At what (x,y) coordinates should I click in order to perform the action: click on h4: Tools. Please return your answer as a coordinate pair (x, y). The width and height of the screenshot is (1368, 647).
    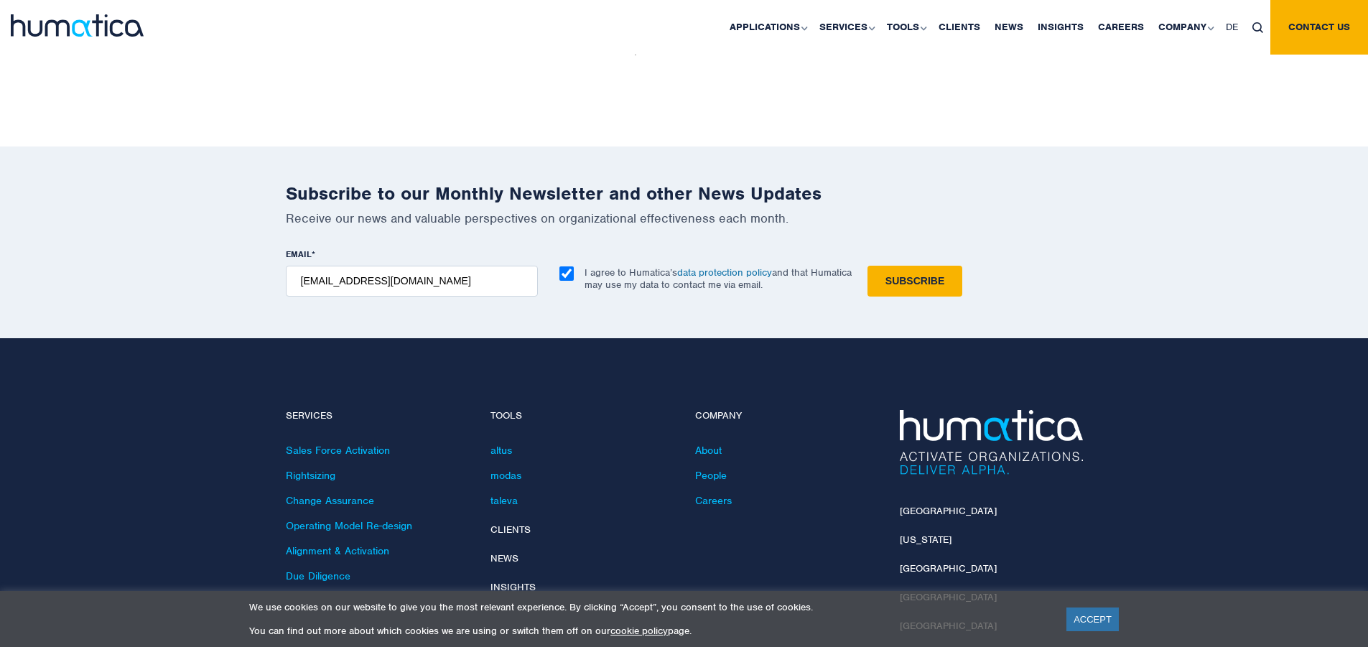
    Looking at the image, I should click on (582, 416).